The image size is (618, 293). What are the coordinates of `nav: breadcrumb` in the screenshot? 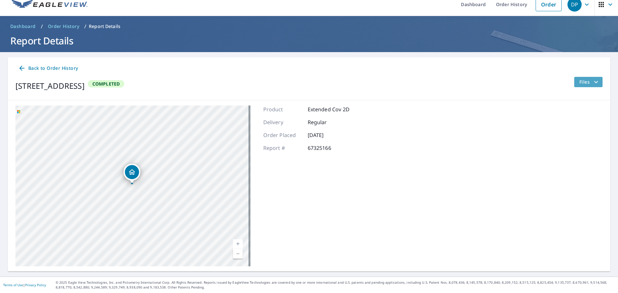 It's located at (309, 26).